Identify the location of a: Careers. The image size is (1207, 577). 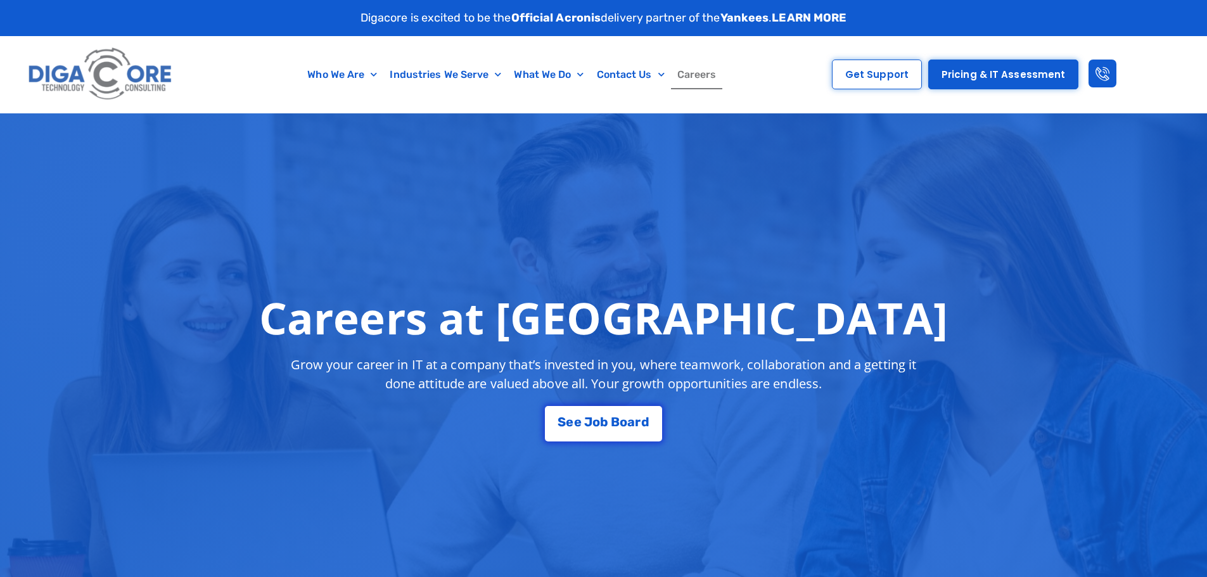
(697, 75).